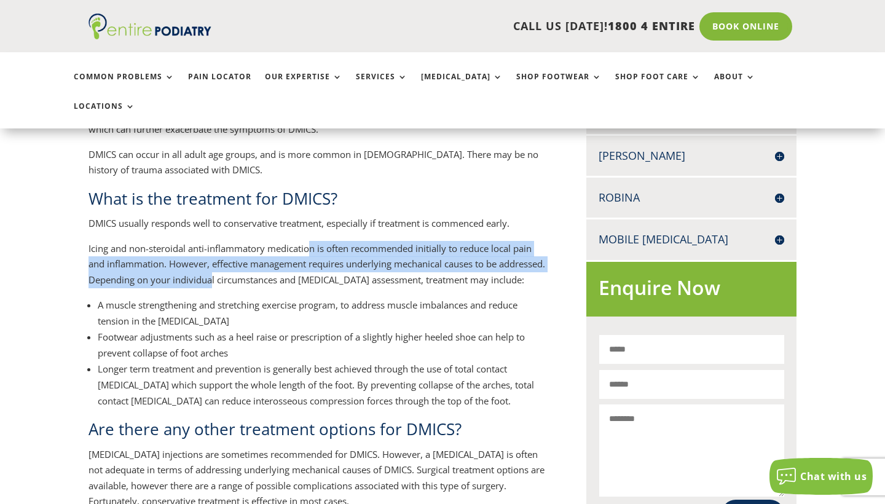 The height and width of the screenshot is (504, 885). I want to click on span: 1800 4 ENTIRE, so click(651, 26).